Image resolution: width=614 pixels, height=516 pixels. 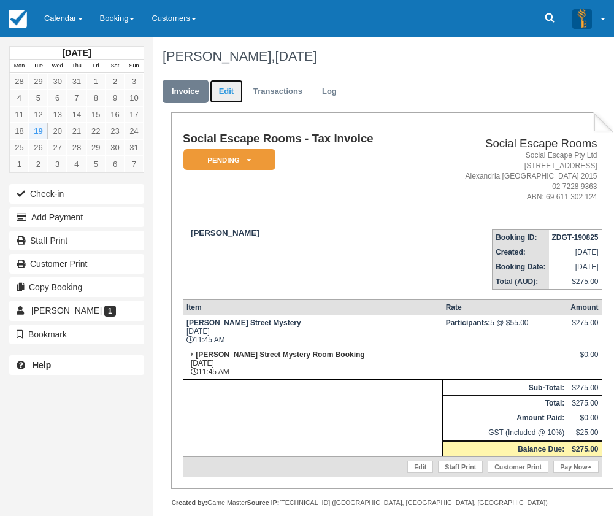 I want to click on strong: Created by:, so click(x=189, y=502).